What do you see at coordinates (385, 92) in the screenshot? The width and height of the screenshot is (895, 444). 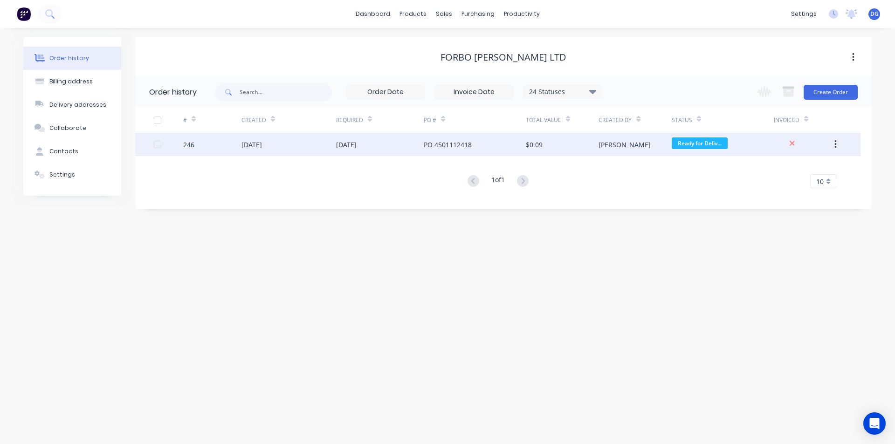 I see `input: Order Date` at bounding box center [385, 92].